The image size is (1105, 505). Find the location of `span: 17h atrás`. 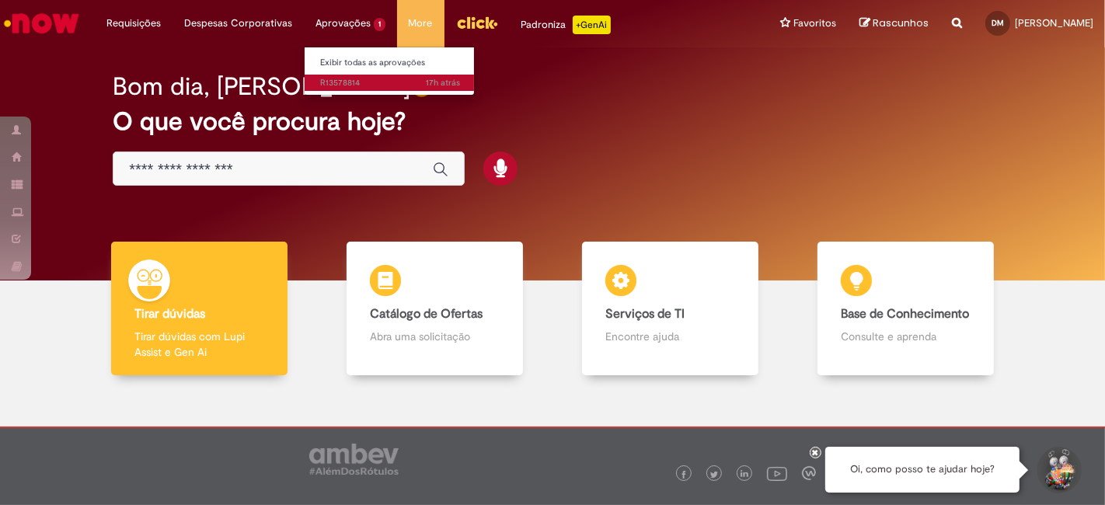

span: 17h atrás is located at coordinates (443, 82).